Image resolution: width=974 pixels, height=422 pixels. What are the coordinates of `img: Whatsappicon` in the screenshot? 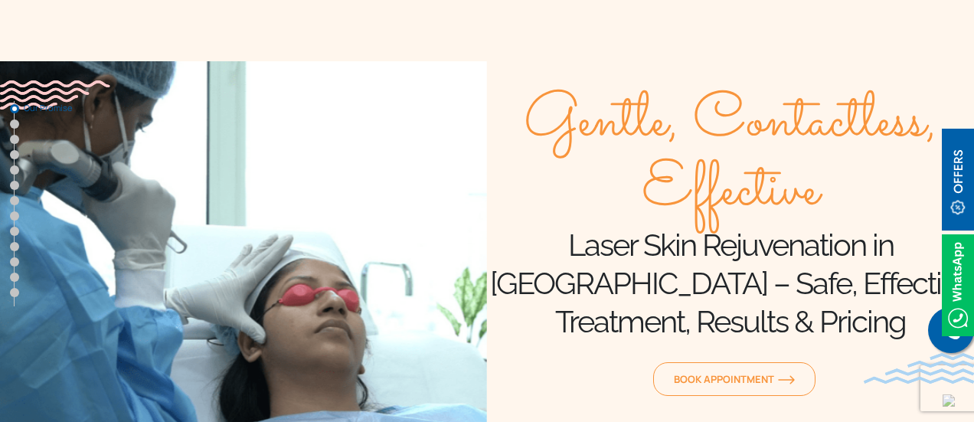 It's located at (958, 285).